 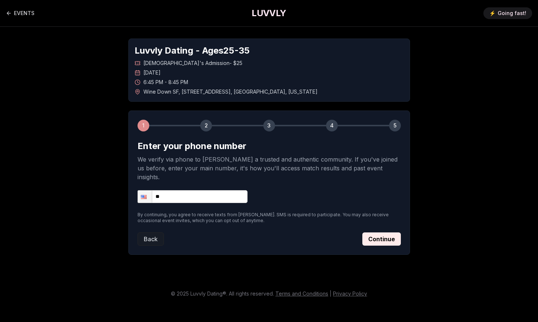 I want to click on span: 6:45 PM - 8:45 PM, so click(x=166, y=82).